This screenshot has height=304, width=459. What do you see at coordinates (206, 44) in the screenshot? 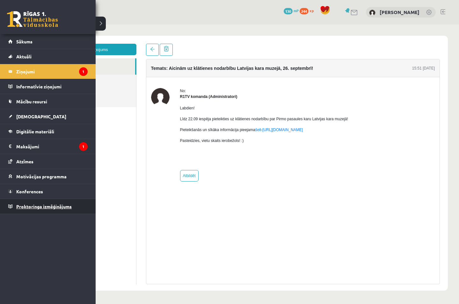
I see `h4: Temats: Aicinām uz klātienes nodarbību Latvijas kara muzejā, 26. septembrī!` at bounding box center [206, 44].